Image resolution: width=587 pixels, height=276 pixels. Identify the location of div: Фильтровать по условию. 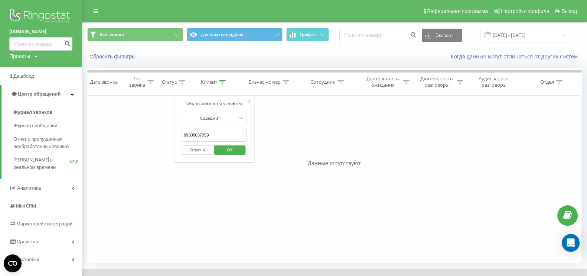
(214, 103).